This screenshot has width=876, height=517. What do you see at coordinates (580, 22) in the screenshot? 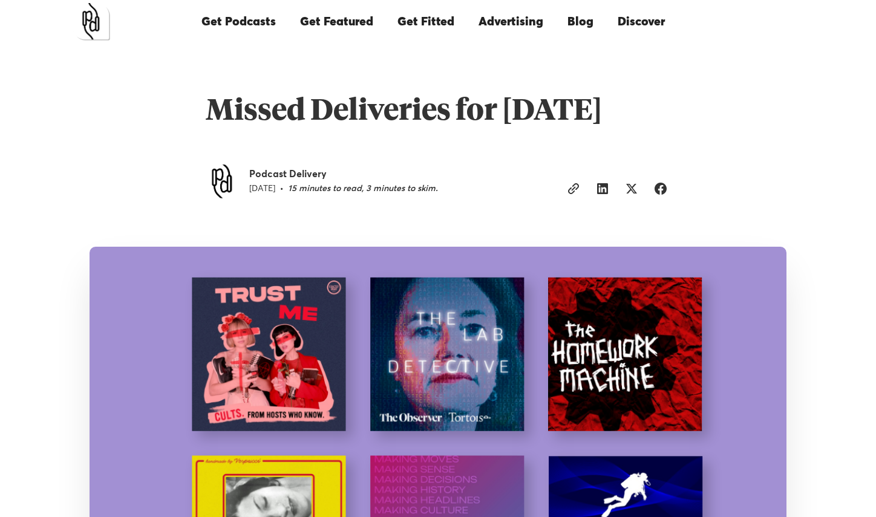
I see `a: Blog` at bounding box center [580, 22].